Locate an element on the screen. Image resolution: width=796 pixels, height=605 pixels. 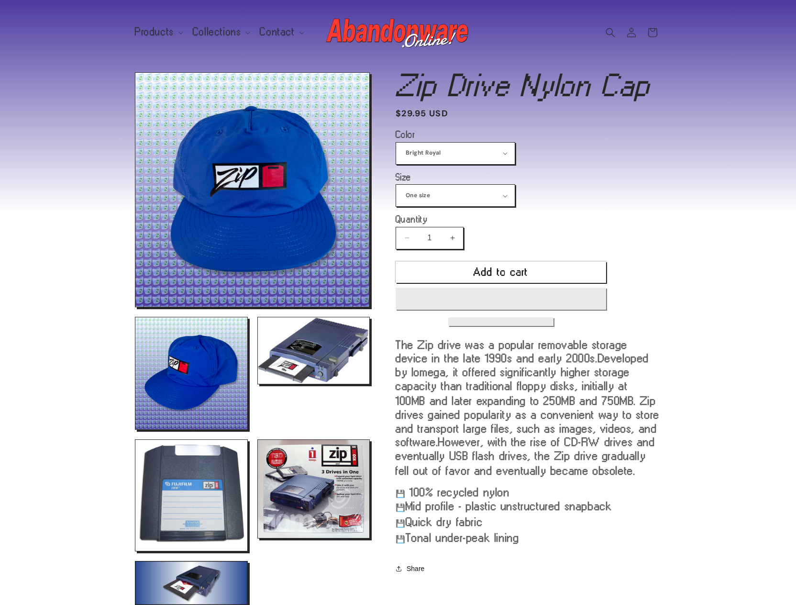
label: Size is located at coordinates (501, 177).